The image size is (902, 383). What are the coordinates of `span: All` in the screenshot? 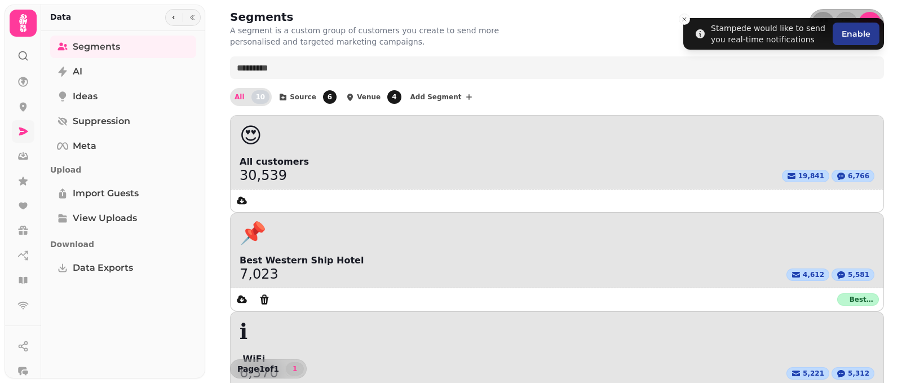 It's located at (240, 97).